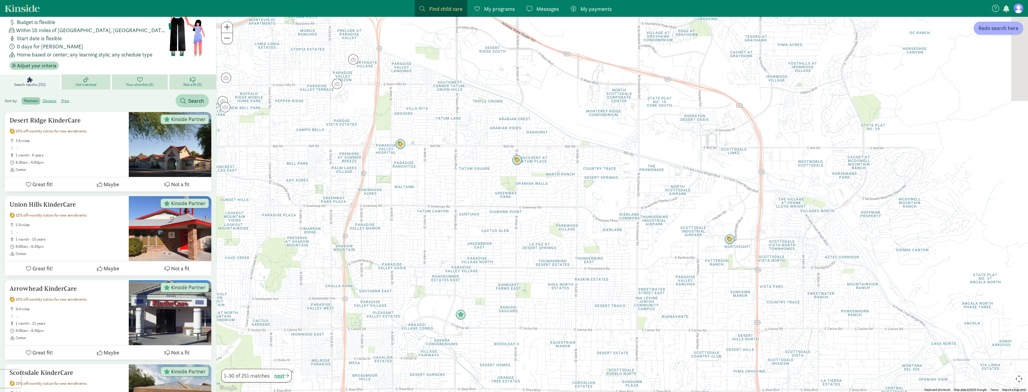 The height and width of the screenshot is (392, 1028). I want to click on a: Kinside, so click(22, 8).